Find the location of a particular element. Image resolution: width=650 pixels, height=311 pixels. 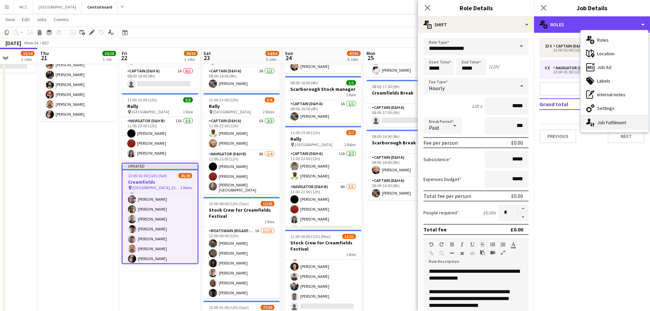

div: Navigator (D&H B) is located at coordinates (574, 68).